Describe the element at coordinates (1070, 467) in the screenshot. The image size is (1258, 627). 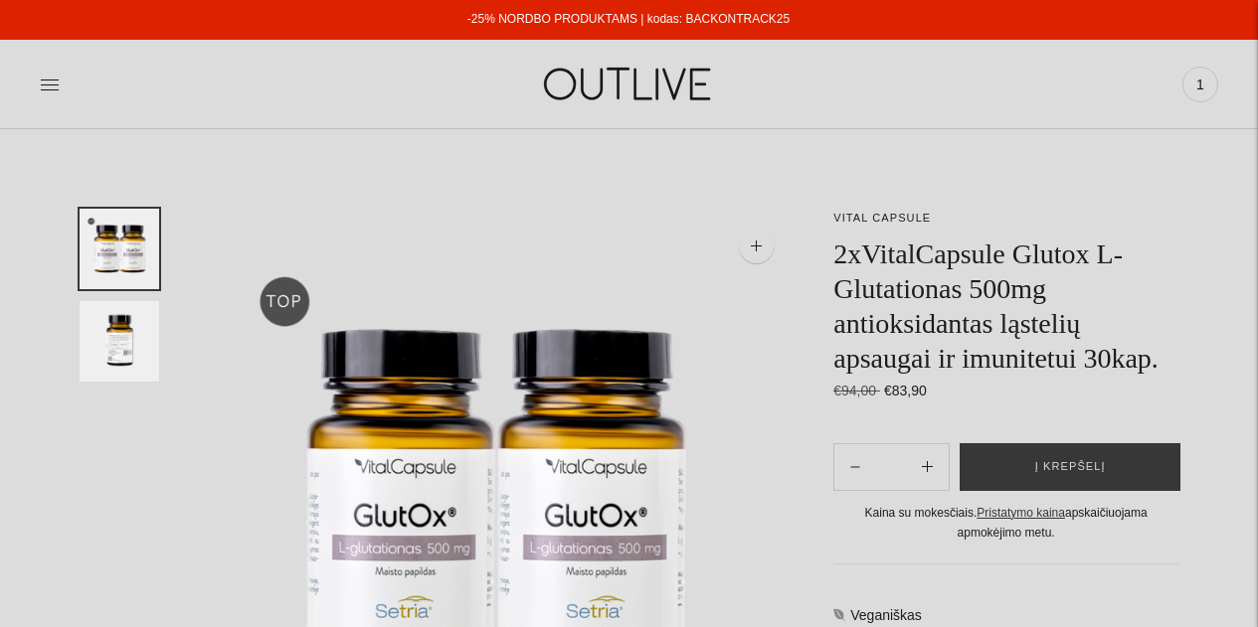
I see `span: Į krepšelį` at that location.